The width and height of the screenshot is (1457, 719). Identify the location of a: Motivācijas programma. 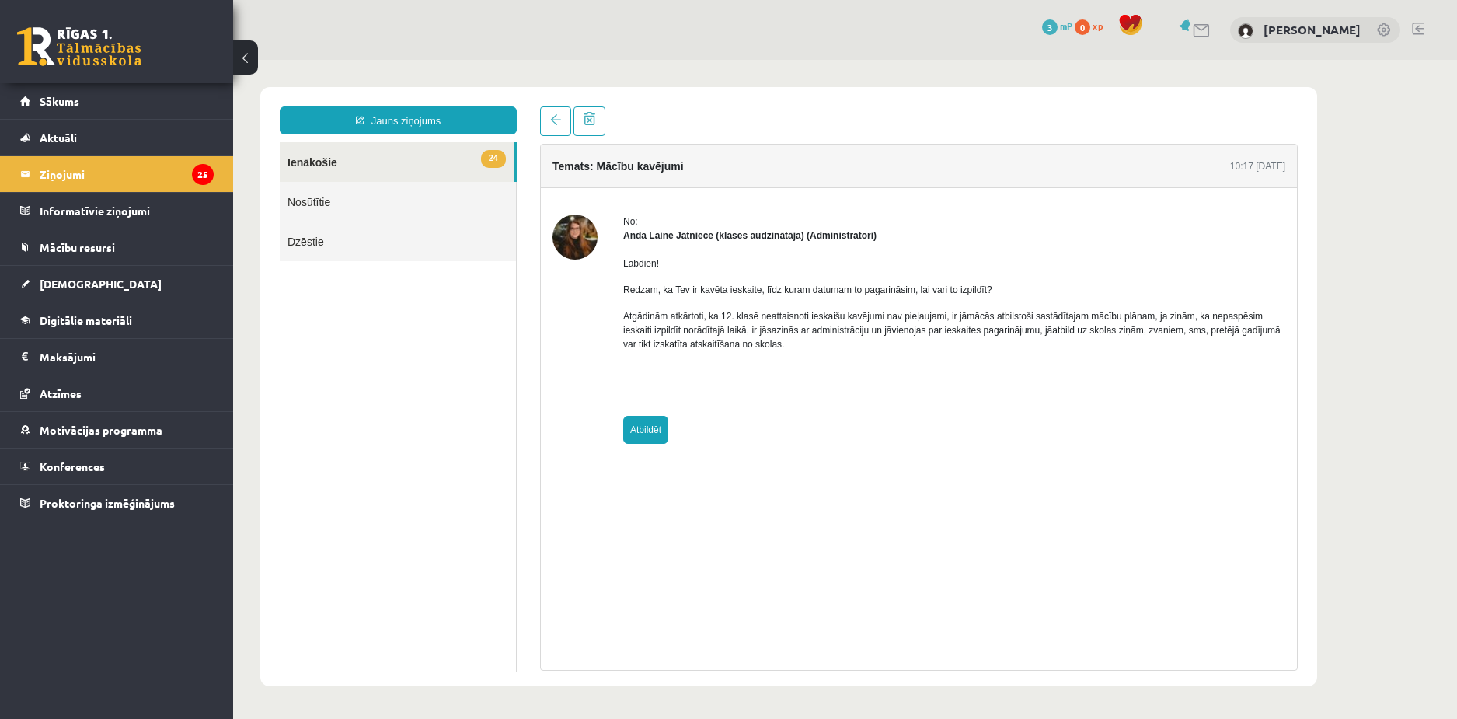
(117, 430).